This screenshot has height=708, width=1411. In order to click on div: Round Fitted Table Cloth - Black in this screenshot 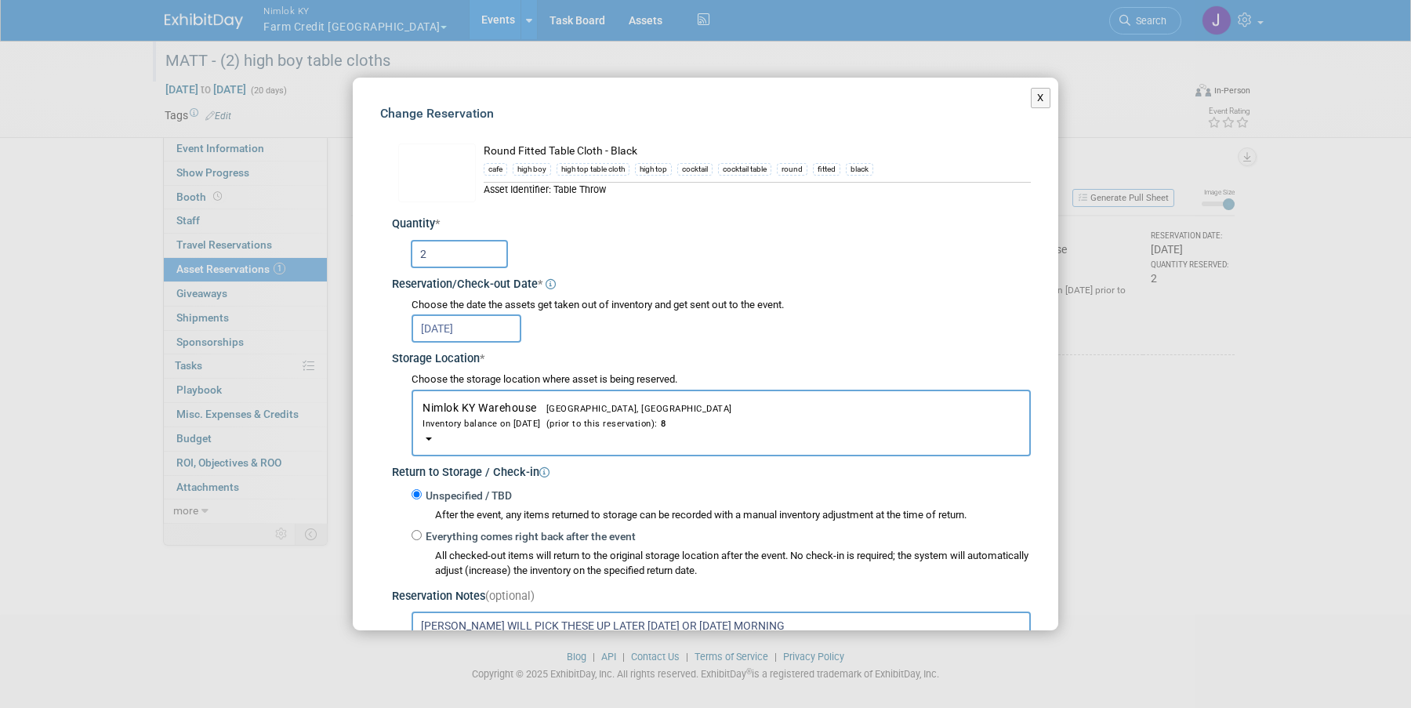, I will do `click(757, 151)`.